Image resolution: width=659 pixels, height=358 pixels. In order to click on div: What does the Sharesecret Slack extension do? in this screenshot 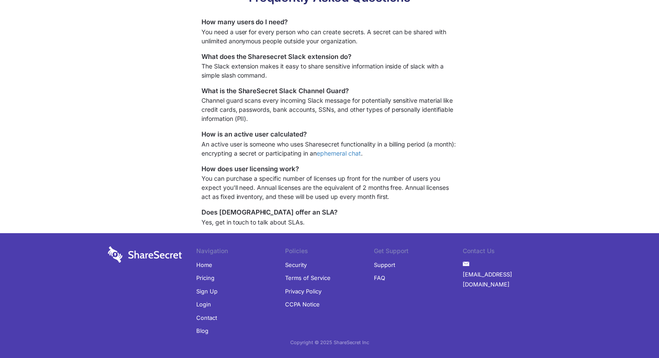, I will do `click(330, 57)`.